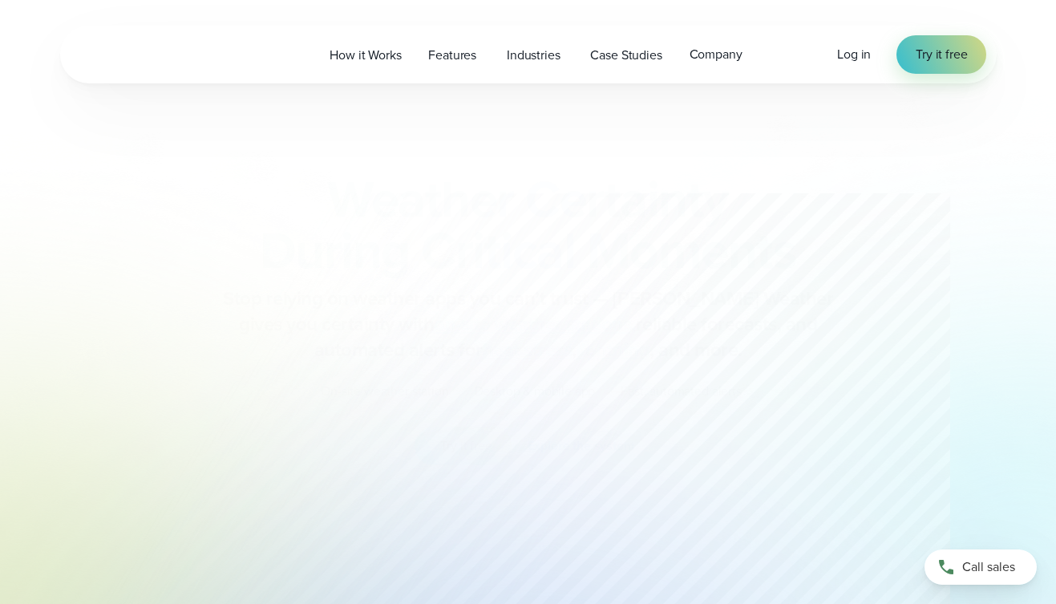 Image resolution: width=1056 pixels, height=604 pixels. I want to click on span: Try it free, so click(942, 55).